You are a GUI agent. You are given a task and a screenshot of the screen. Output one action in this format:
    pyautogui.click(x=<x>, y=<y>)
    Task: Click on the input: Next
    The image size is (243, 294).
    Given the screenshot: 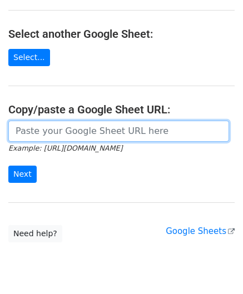 What is the action you would take?
    pyautogui.click(x=22, y=174)
    